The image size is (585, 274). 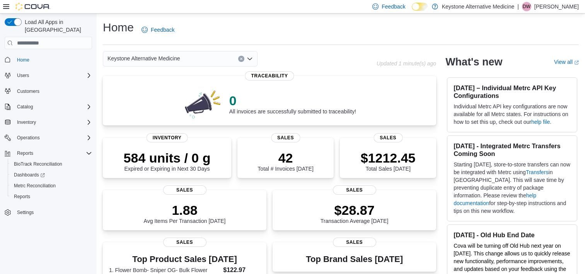 What do you see at coordinates (48, 59) in the screenshot?
I see `button: Home` at bounding box center [48, 59].